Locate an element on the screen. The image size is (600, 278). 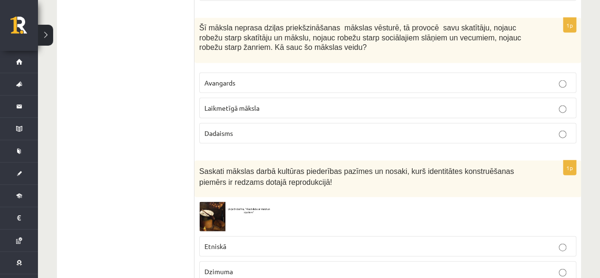
span: Avangards is located at coordinates (220, 83).